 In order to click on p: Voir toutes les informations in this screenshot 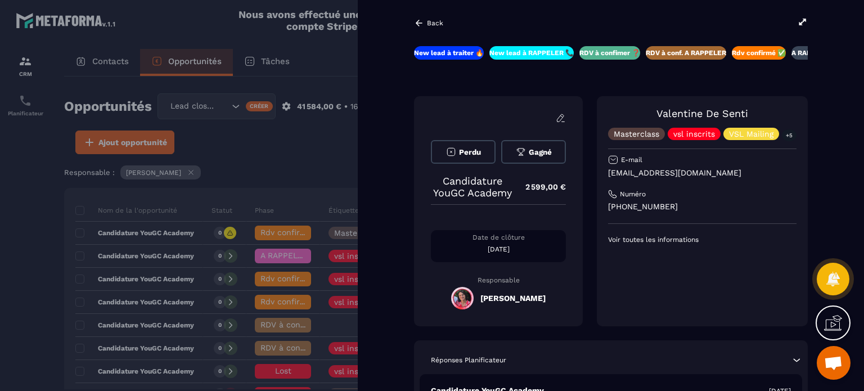, I will do `click(702, 240)`.